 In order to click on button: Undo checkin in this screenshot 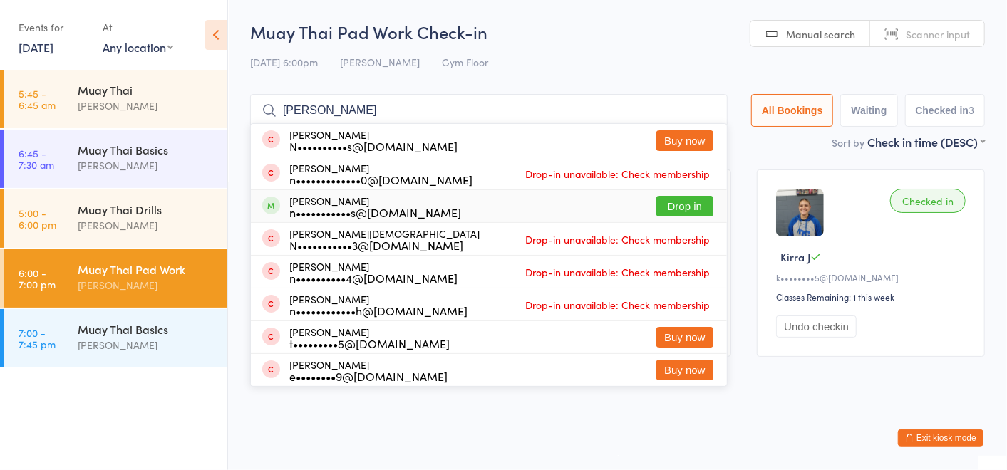, I will do `click(816, 326)`.